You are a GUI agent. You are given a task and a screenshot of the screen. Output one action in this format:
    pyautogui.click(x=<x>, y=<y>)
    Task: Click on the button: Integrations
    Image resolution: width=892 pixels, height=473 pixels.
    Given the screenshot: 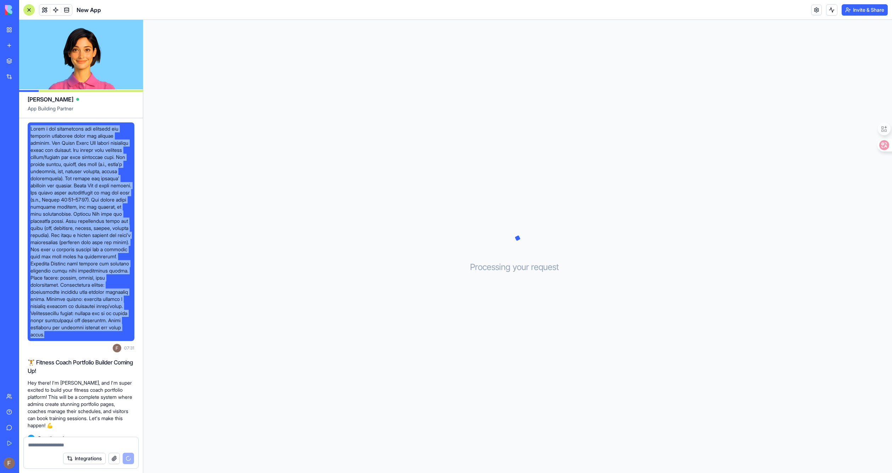 What is the action you would take?
    pyautogui.click(x=84, y=458)
    